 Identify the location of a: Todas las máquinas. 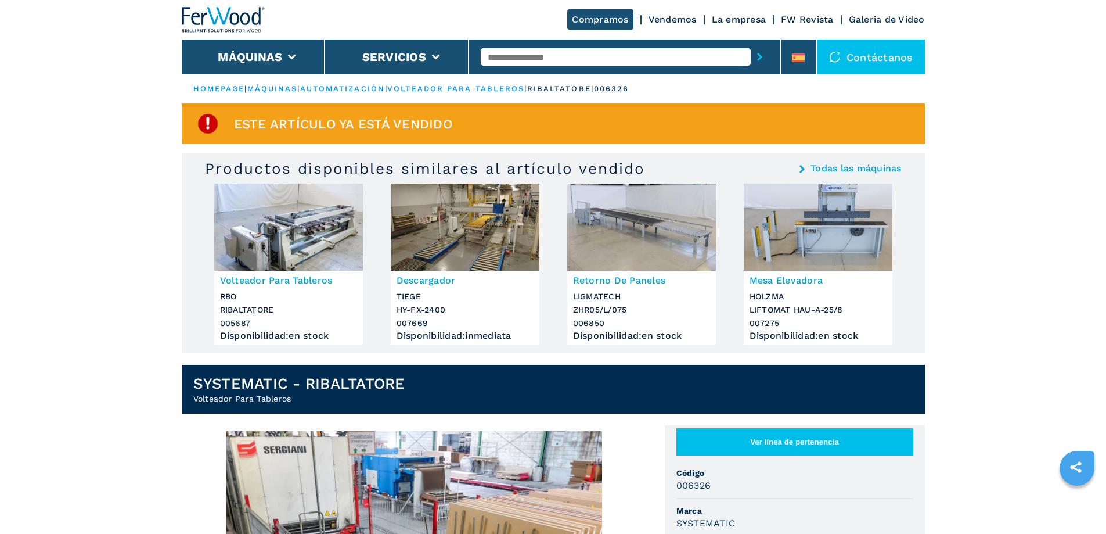
(856, 168).